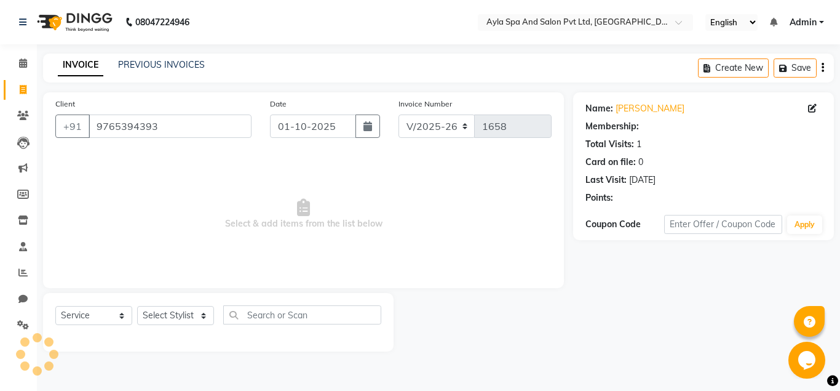  I want to click on div: Points:, so click(599, 197).